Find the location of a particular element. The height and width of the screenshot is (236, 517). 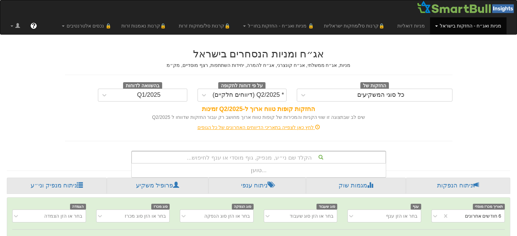

h5: מניות, אג״ח ממשלתי, אג״ח קונצרני, אג״ח להמרה, יחידות השתתפות, רצף מוסדיים, מק״מ is located at coordinates (259, 65).